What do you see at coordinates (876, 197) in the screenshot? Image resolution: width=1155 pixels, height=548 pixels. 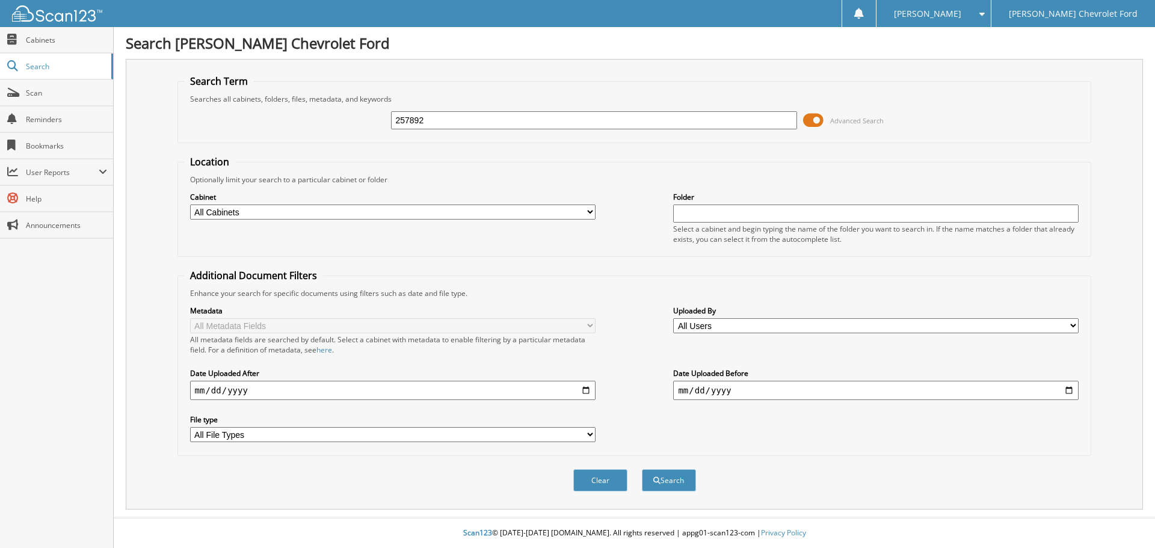 I see `label: Folder` at bounding box center [876, 197].